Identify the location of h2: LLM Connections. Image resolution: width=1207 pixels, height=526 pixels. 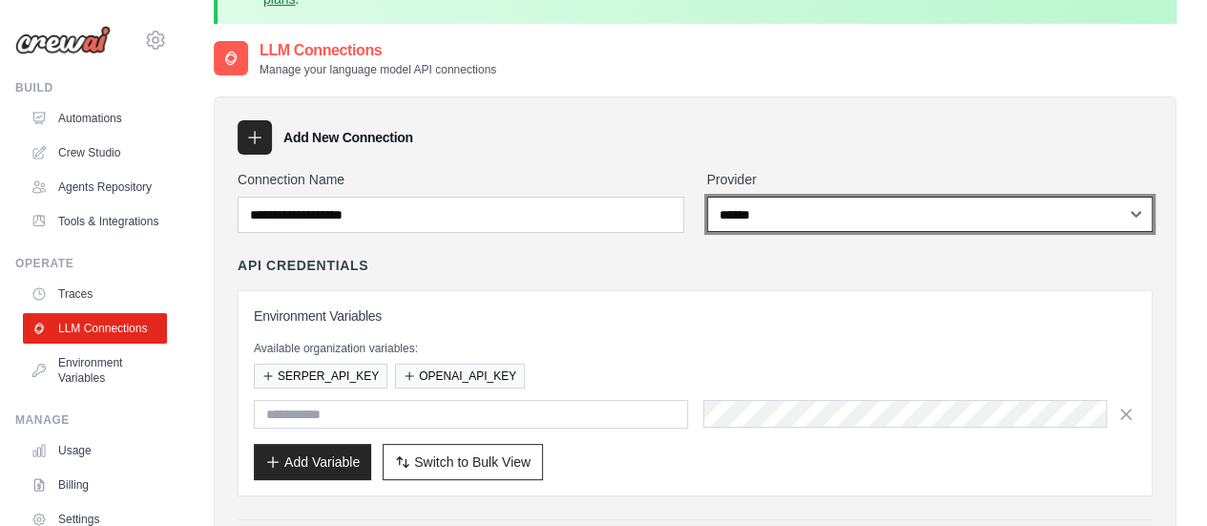
(378, 51).